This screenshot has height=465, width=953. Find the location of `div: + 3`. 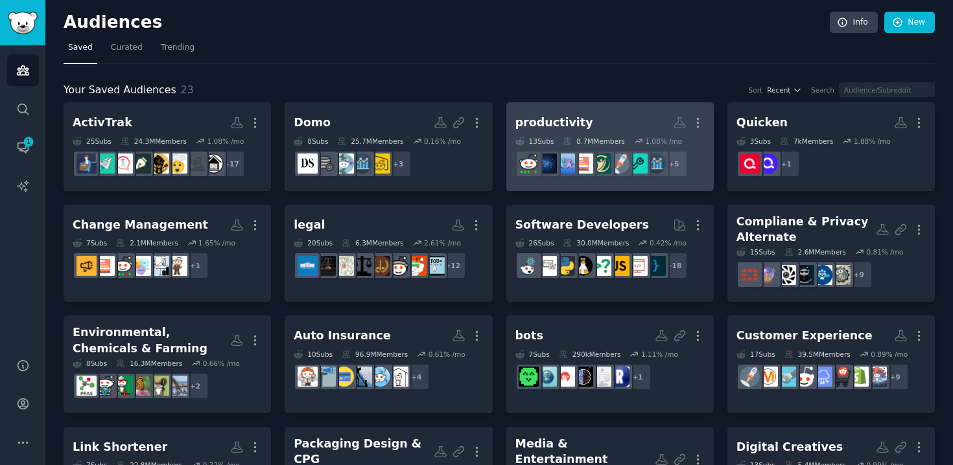

div: + 3 is located at coordinates (398, 164).